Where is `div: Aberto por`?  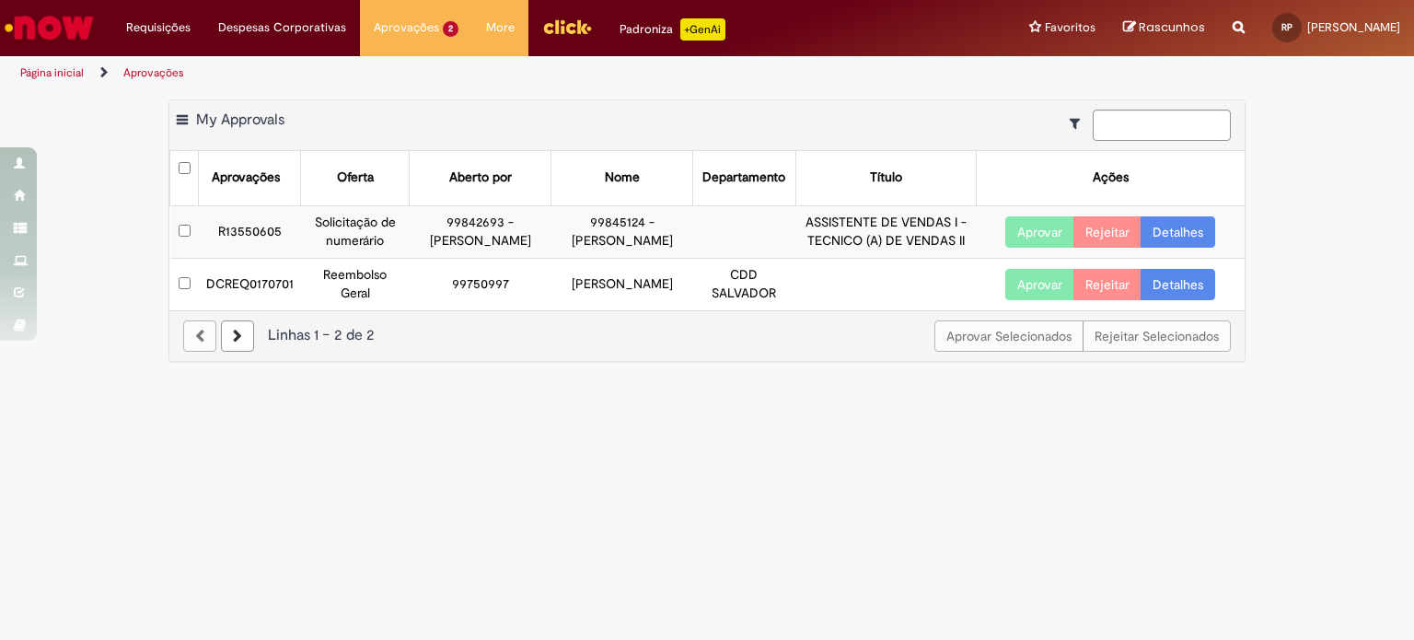 div: Aberto por is located at coordinates (481, 178).